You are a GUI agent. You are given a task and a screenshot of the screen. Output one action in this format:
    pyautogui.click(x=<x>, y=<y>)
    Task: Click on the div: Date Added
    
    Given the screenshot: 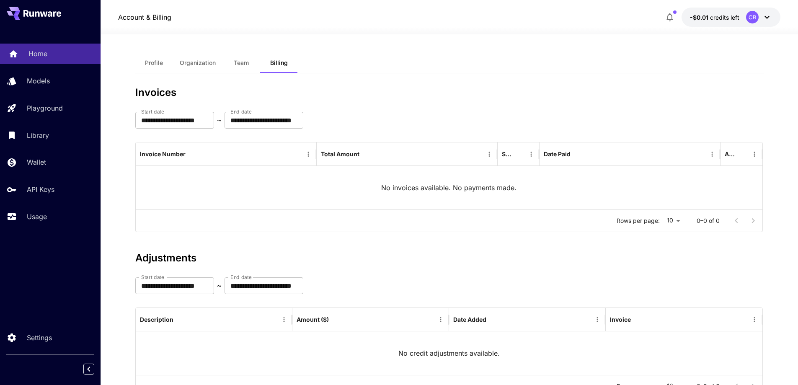 What is the action you would take?
    pyautogui.click(x=470, y=319)
    